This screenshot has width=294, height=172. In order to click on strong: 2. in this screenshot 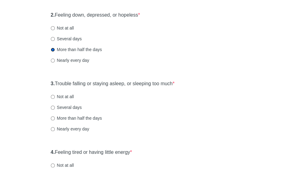, I will do `click(53, 15)`.